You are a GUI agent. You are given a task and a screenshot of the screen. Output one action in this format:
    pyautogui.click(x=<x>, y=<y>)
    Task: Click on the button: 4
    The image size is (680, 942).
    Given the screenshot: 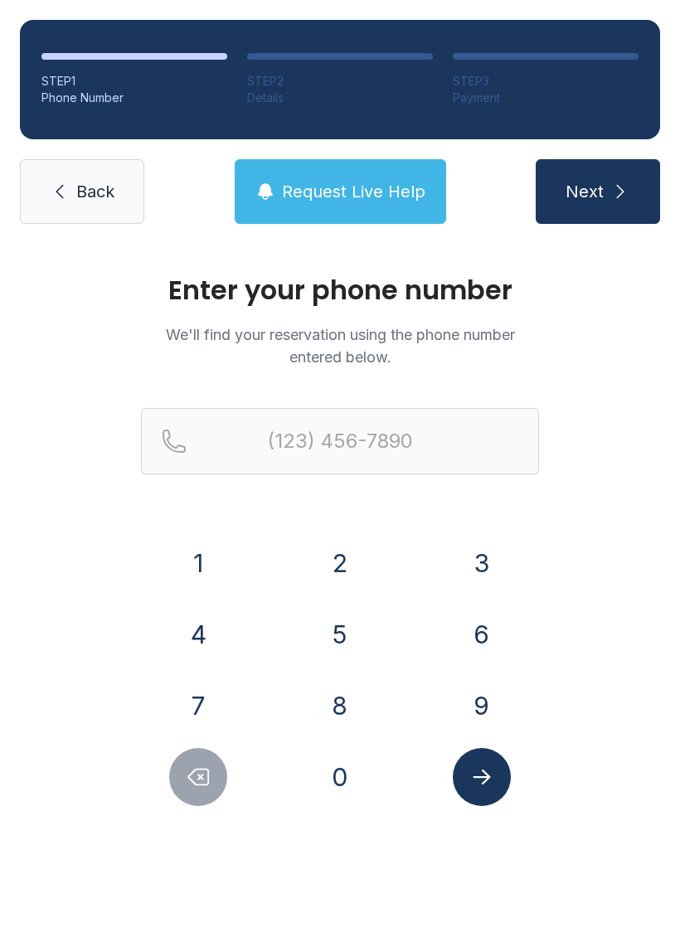 What is the action you would take?
    pyautogui.click(x=198, y=634)
    